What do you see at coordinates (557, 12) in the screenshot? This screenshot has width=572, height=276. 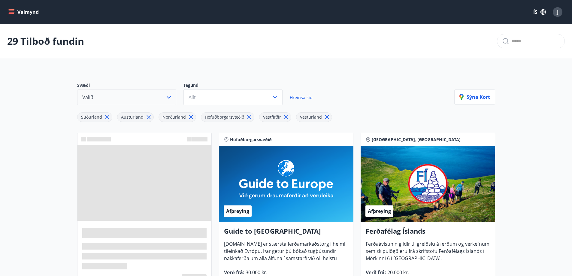 I see `span: J` at bounding box center [557, 12].